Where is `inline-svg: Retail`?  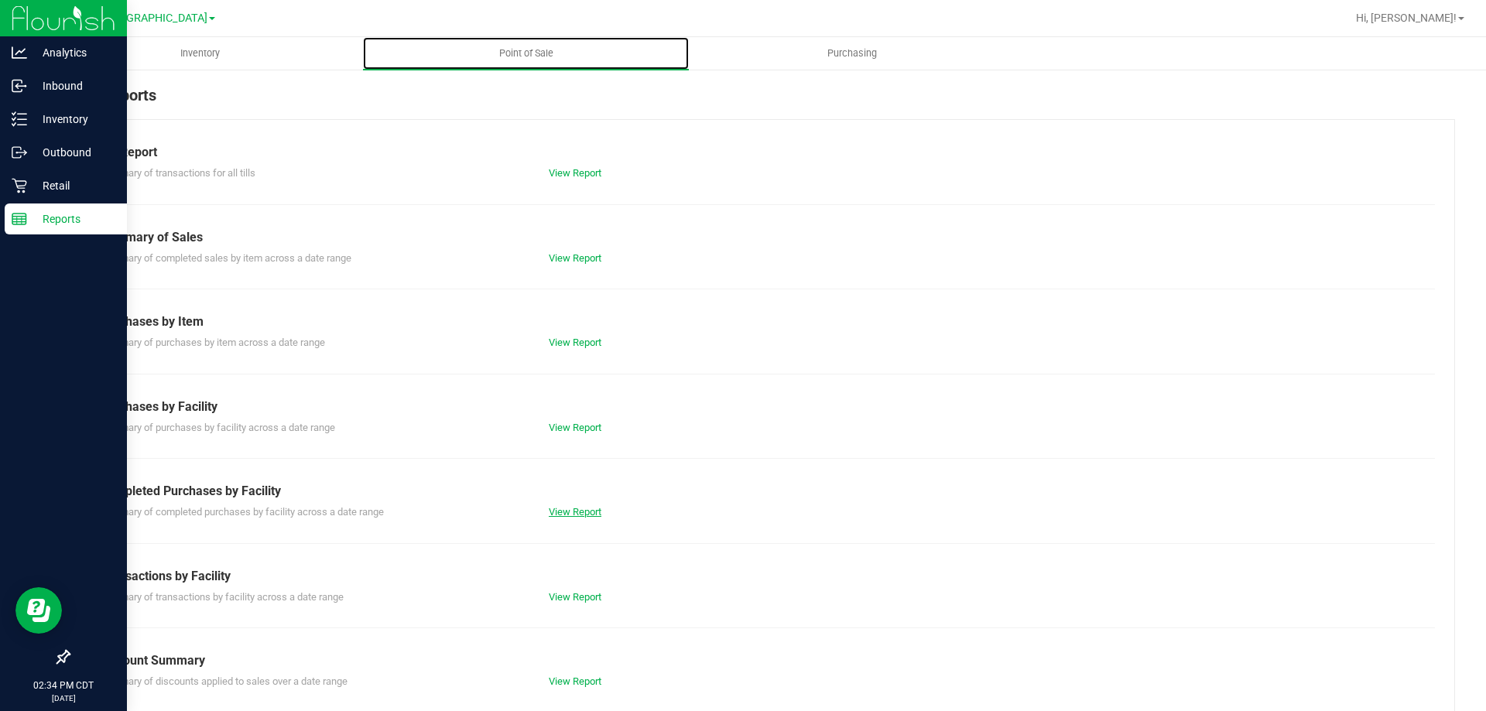
inline-svg: Retail is located at coordinates (19, 186).